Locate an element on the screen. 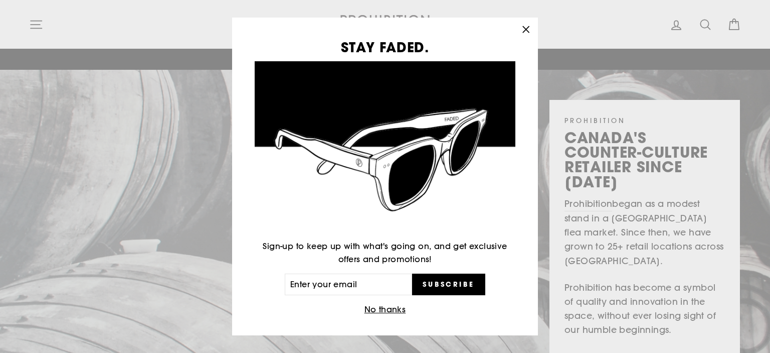 This screenshot has width=770, height=353. span: Subscribe is located at coordinates (449, 284).